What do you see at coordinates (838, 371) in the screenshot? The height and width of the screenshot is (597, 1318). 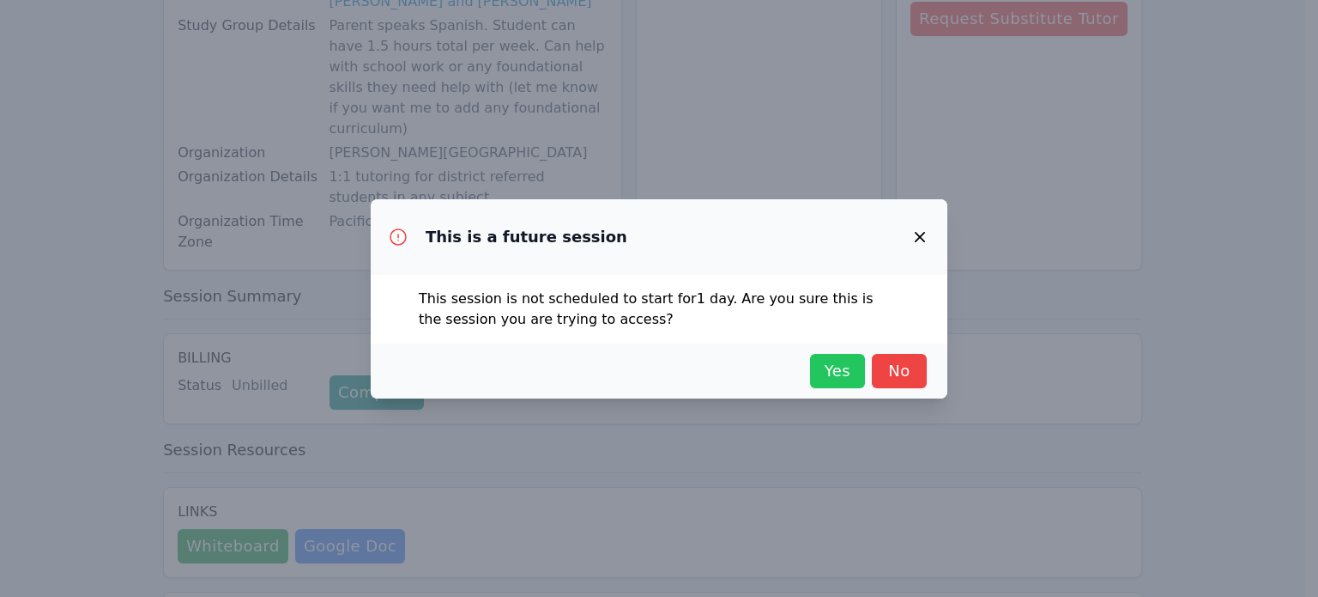 I see `button: Yes` at bounding box center [838, 371].